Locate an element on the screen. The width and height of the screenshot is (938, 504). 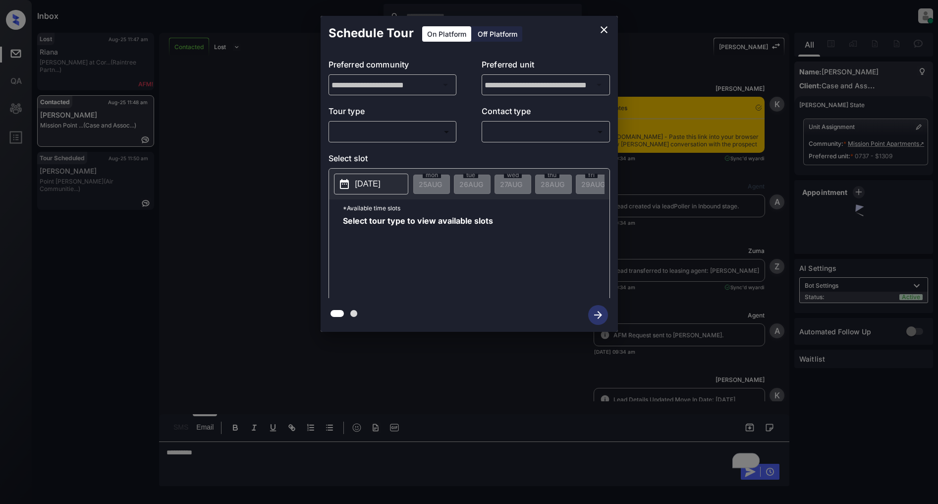
p: Contact type is located at coordinates (546, 113).